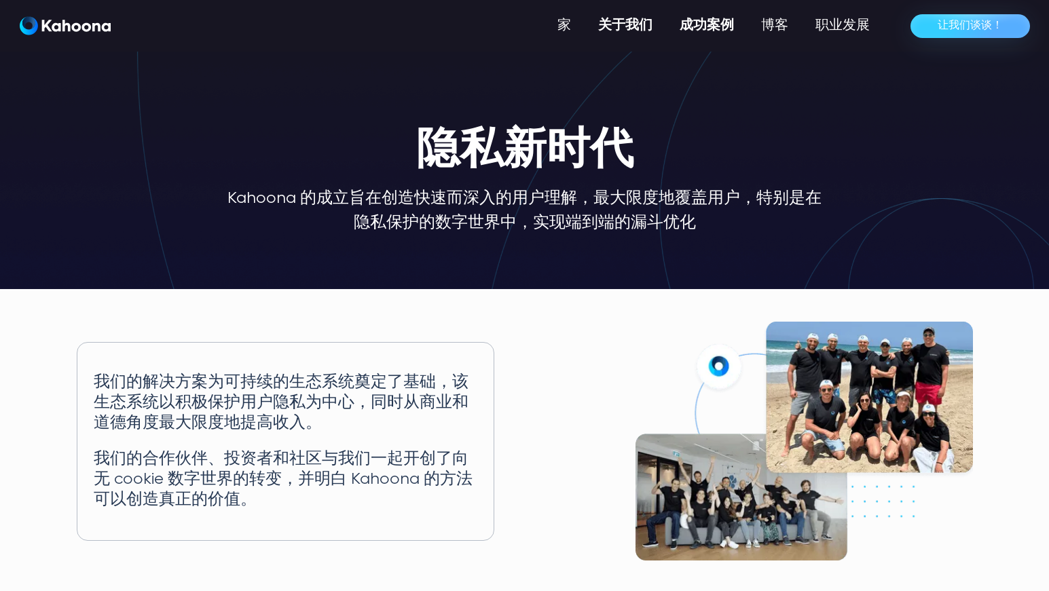 The height and width of the screenshot is (591, 1049). What do you see at coordinates (970, 26) in the screenshot?
I see `font: 让我们谈谈！` at bounding box center [970, 26].